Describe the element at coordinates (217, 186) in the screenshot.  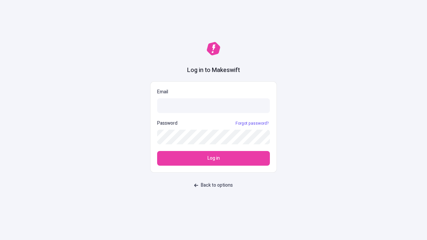
I see `span: Back to options` at that location.